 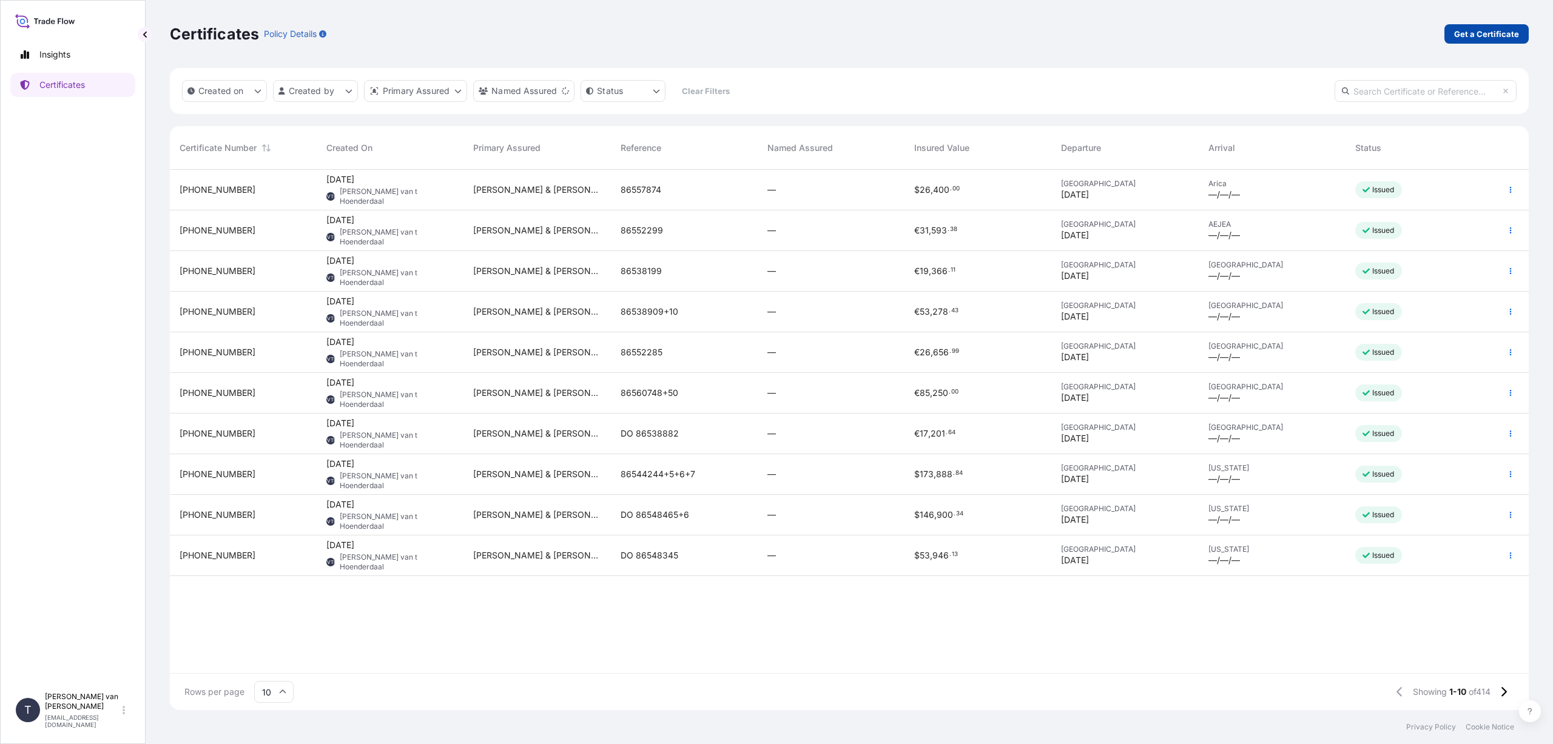 What do you see at coordinates (924, 434) in the screenshot?
I see `span: 17` at bounding box center [924, 434].